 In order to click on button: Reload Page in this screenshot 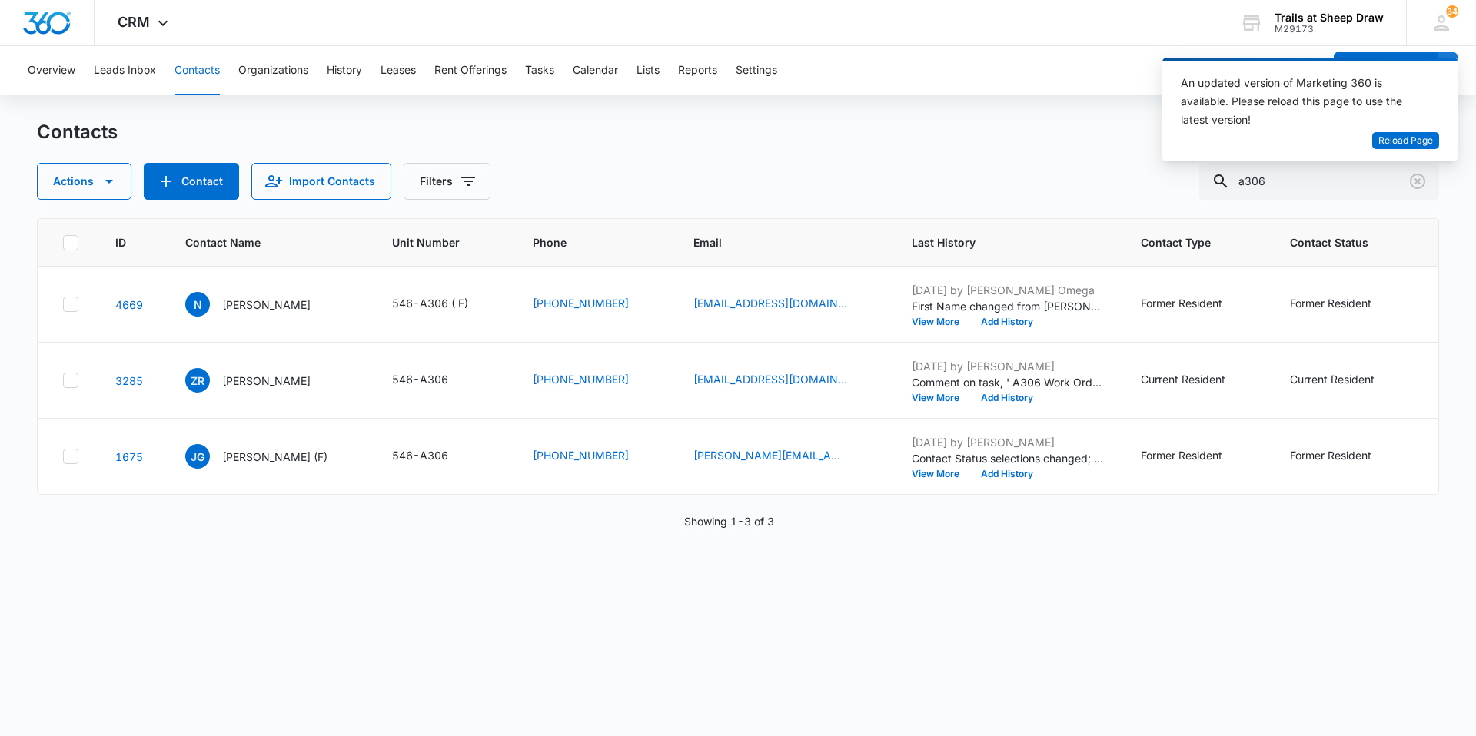, I will do `click(1405, 141)`.